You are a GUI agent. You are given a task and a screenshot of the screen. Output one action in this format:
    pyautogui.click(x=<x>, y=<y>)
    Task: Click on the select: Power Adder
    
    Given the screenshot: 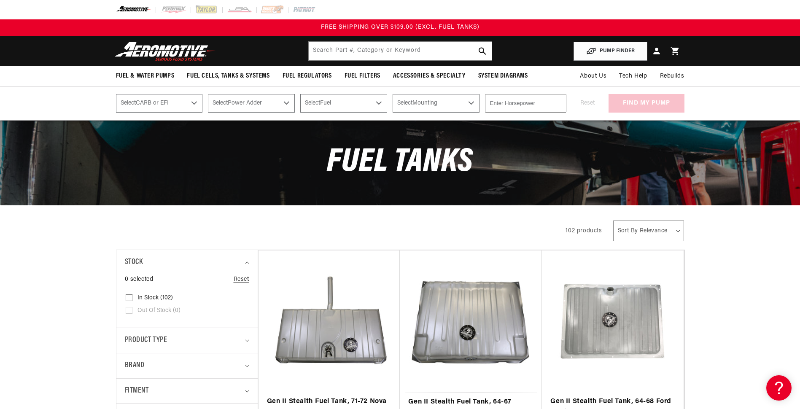 What is the action you would take?
    pyautogui.click(x=251, y=103)
    